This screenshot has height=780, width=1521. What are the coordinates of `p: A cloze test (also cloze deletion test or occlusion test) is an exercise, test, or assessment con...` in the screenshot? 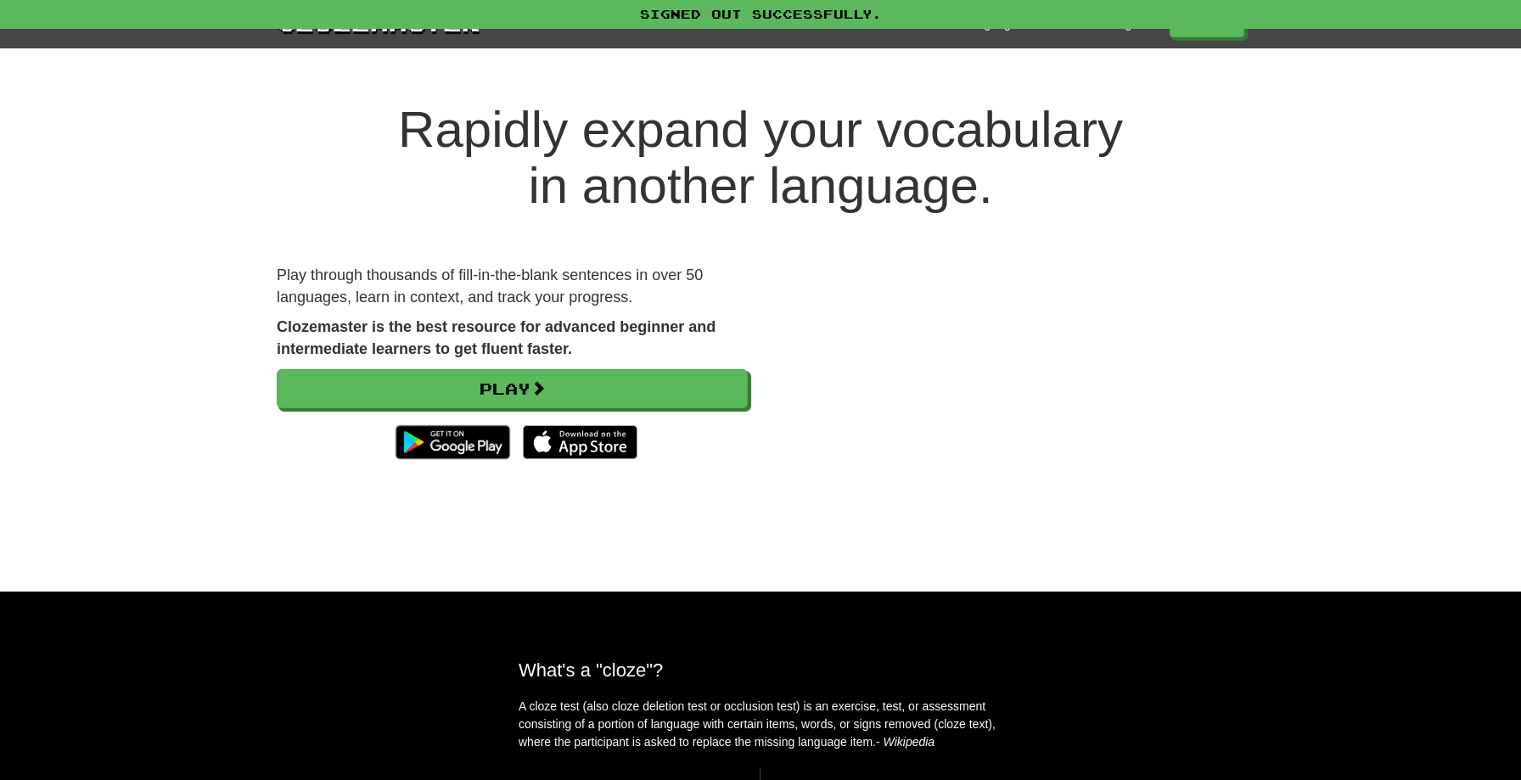 It's located at (760, 724).